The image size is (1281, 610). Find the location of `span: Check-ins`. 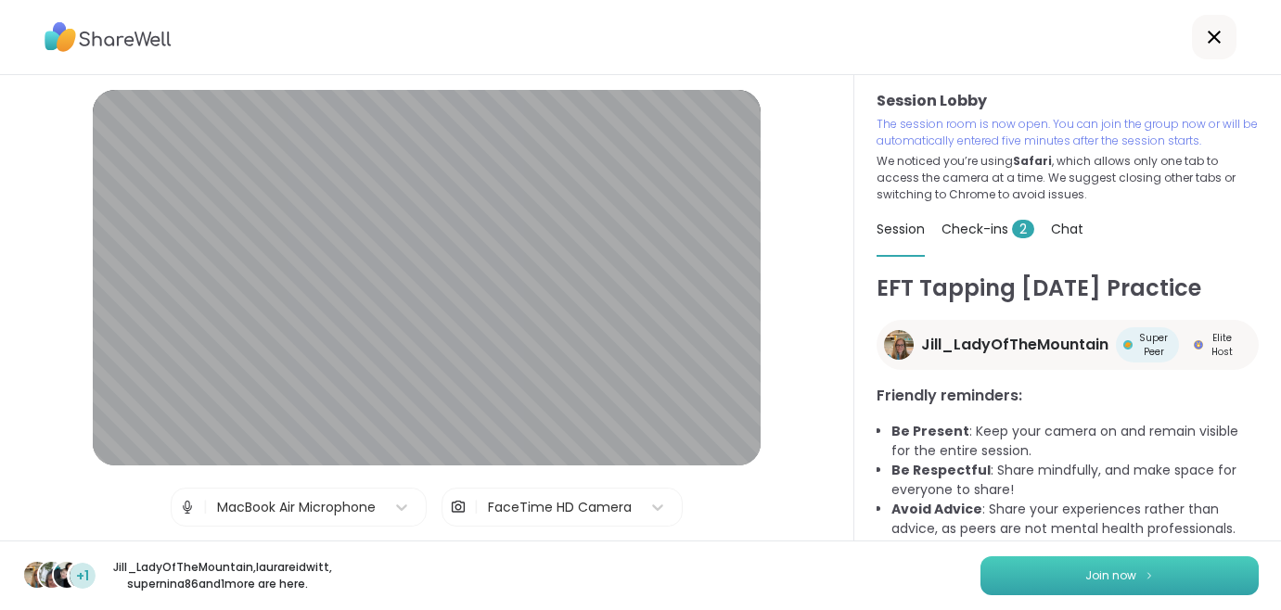

span: Check-ins is located at coordinates (988, 229).